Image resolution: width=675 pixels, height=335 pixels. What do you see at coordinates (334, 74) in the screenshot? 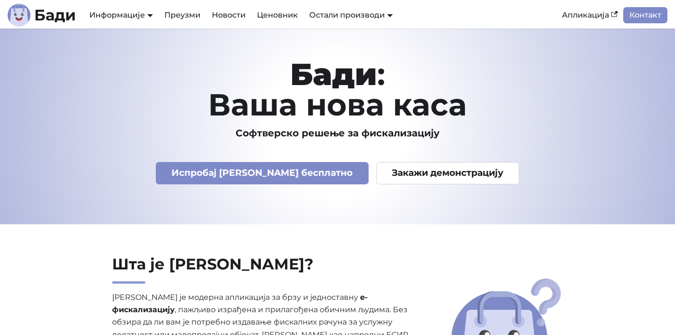
I see `strong: Бади` at bounding box center [334, 74].